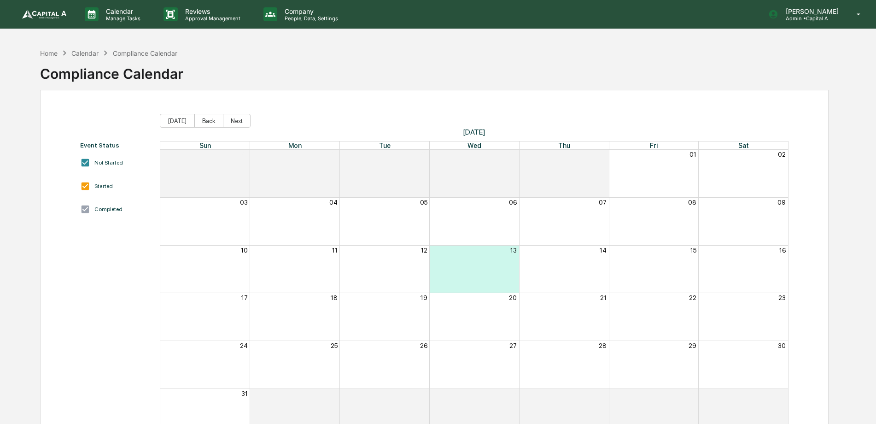 This screenshot has width=876, height=424. What do you see at coordinates (653, 145) in the screenshot?
I see `span: Fri` at bounding box center [653, 145].